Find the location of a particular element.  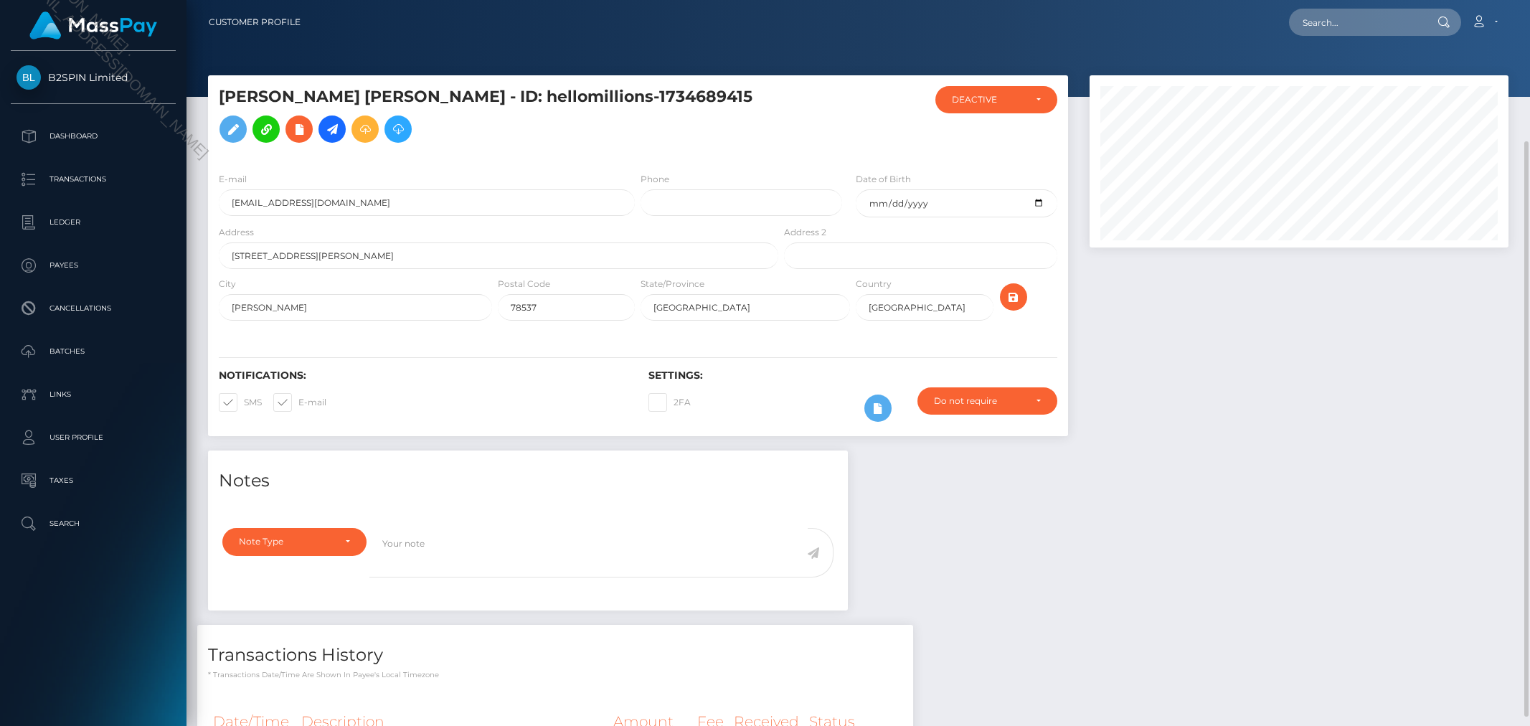

p: Taxes is located at coordinates (93, 481).